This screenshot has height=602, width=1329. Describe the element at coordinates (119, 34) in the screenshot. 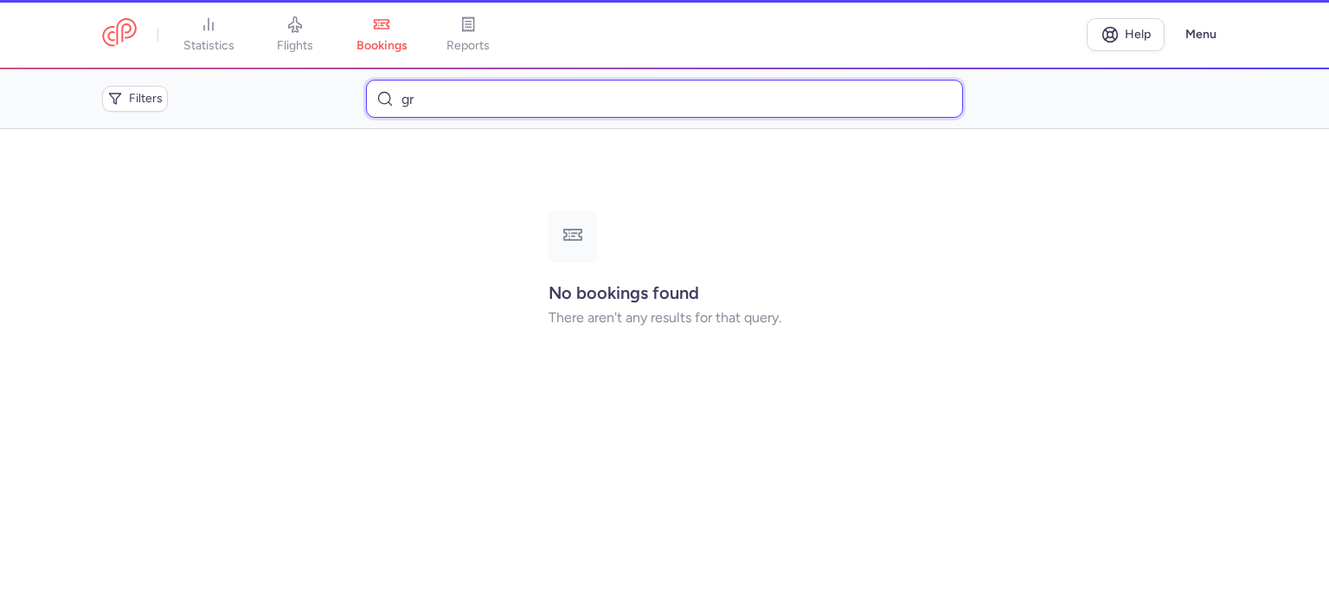

I see `a: CitizenPlane red outlined logo` at that location.